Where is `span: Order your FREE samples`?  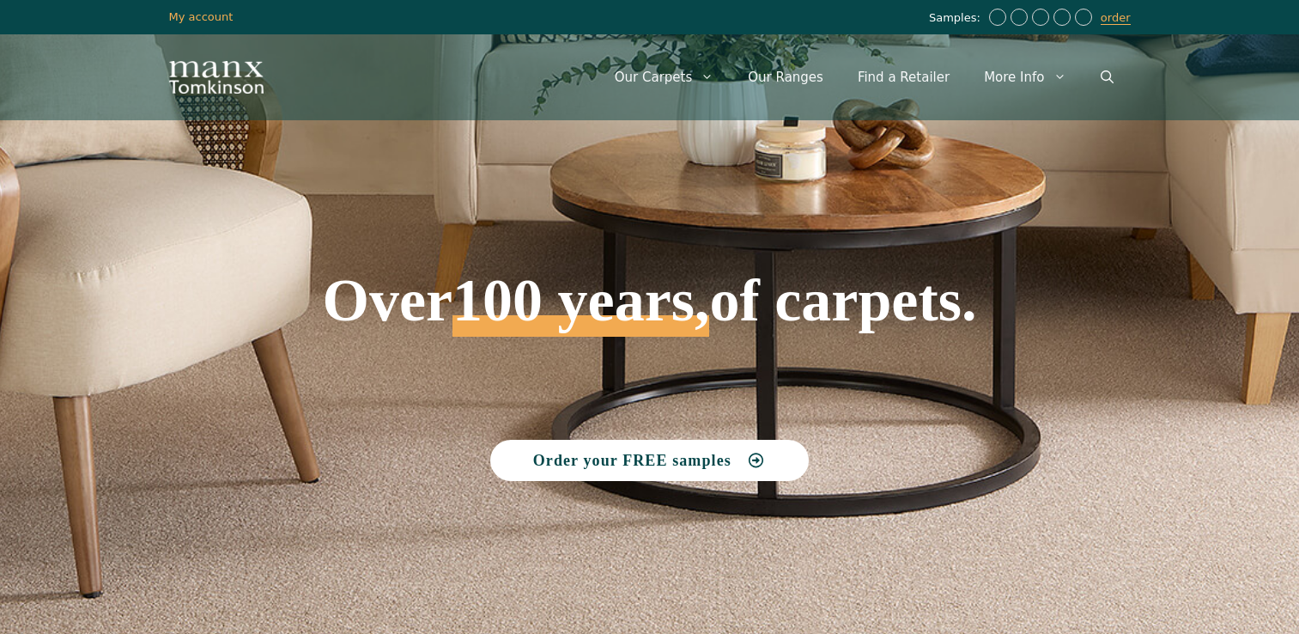
span: Order your FREE samples is located at coordinates (632, 460).